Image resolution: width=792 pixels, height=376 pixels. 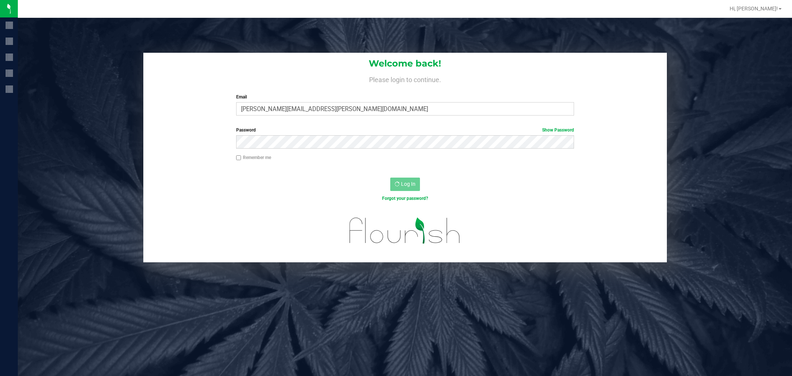 What do you see at coordinates (246, 130) in the screenshot?
I see `span: Password` at bounding box center [246, 130].